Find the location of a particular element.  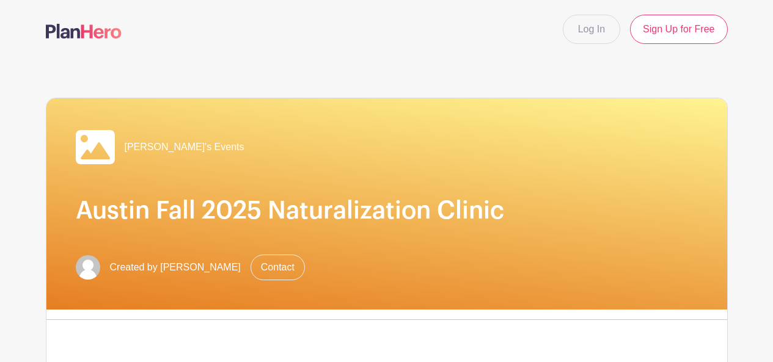

img: logo-507f7623f17ff9eddc593b1ce0a138ce2505c220e1c5a4e2b4648c50719b7d32.svg is located at coordinates (84, 31).